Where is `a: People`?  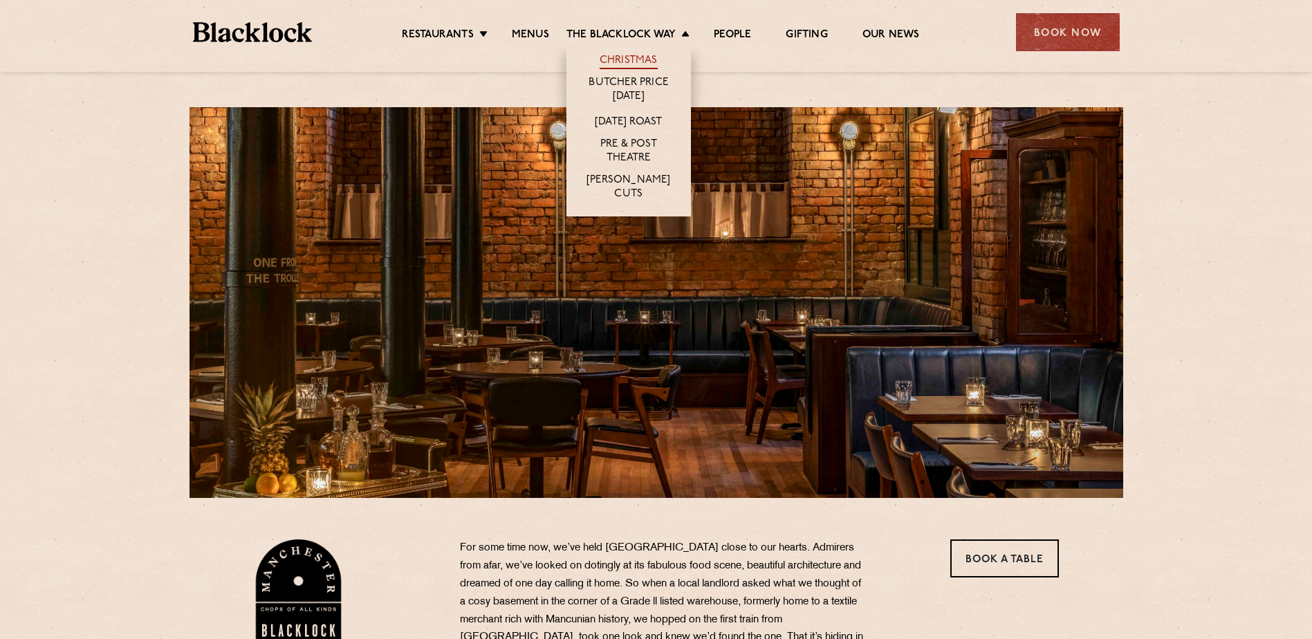
a: People is located at coordinates (732, 36).